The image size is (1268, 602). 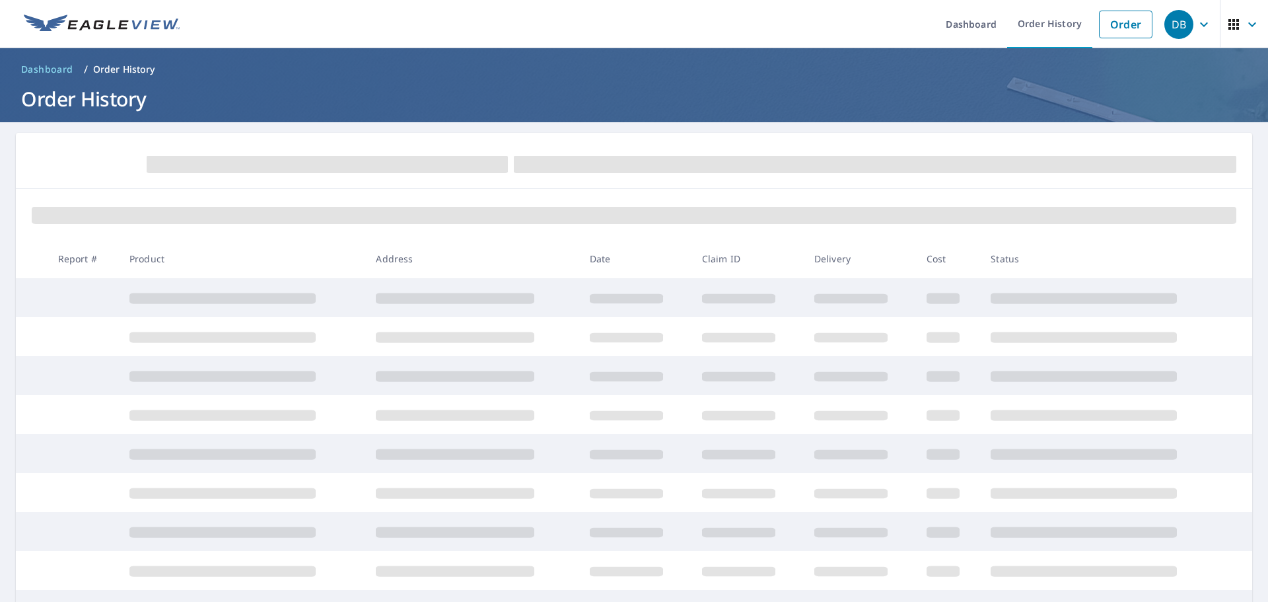 What do you see at coordinates (635, 258) in the screenshot?
I see `th: Date` at bounding box center [635, 258].